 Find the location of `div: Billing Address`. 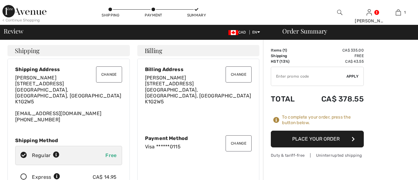

div: Billing Address is located at coordinates (198, 69).